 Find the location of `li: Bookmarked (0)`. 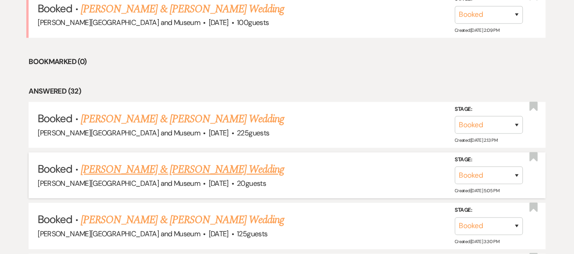

li: Bookmarked (0) is located at coordinates (287, 62).